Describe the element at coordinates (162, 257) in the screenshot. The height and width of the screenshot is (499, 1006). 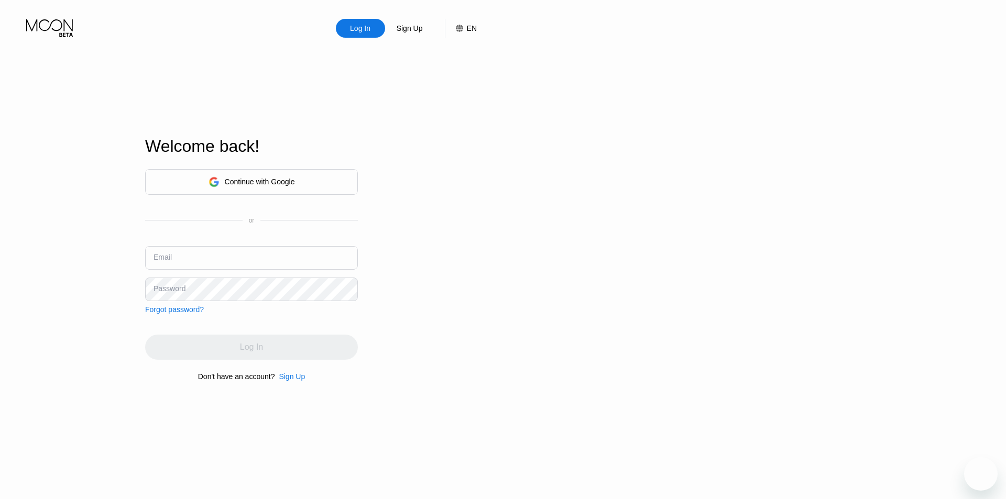
I see `div: Email` at that location.